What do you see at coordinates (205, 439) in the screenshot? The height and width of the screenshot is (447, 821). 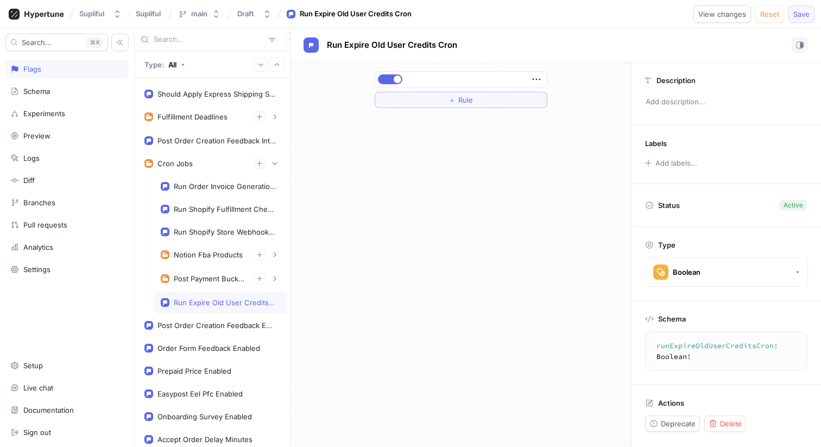 I see `div: Accept Order Delay Minutes` at bounding box center [205, 439].